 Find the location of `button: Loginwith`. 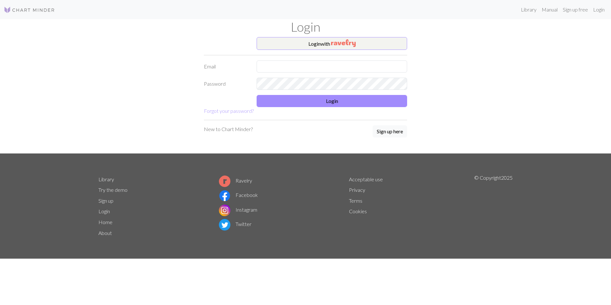

button: Loginwith is located at coordinates (332, 43).